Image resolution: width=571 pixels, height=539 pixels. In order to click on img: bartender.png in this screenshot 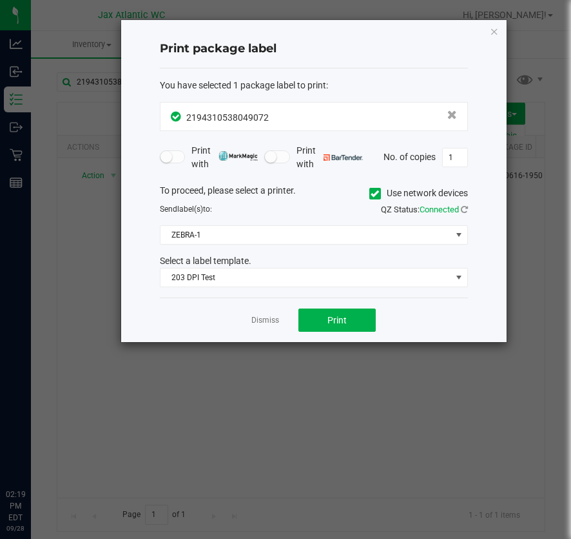, I will do `click(343, 157)`.